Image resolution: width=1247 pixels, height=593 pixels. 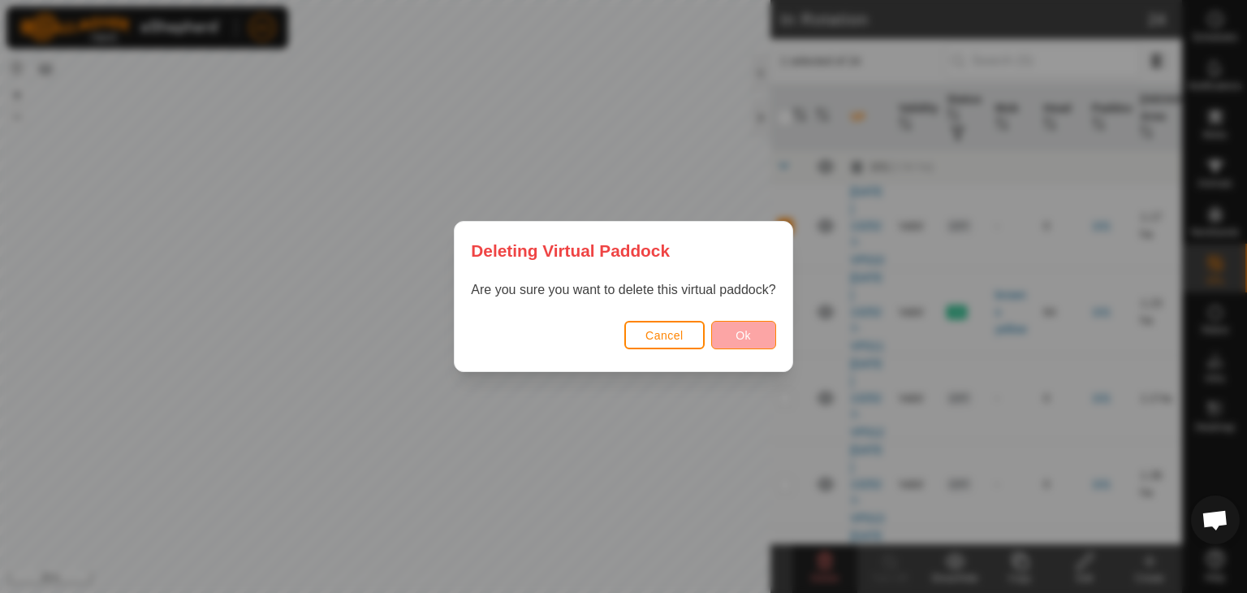 I want to click on div: Open chat, so click(x=1216, y=520).